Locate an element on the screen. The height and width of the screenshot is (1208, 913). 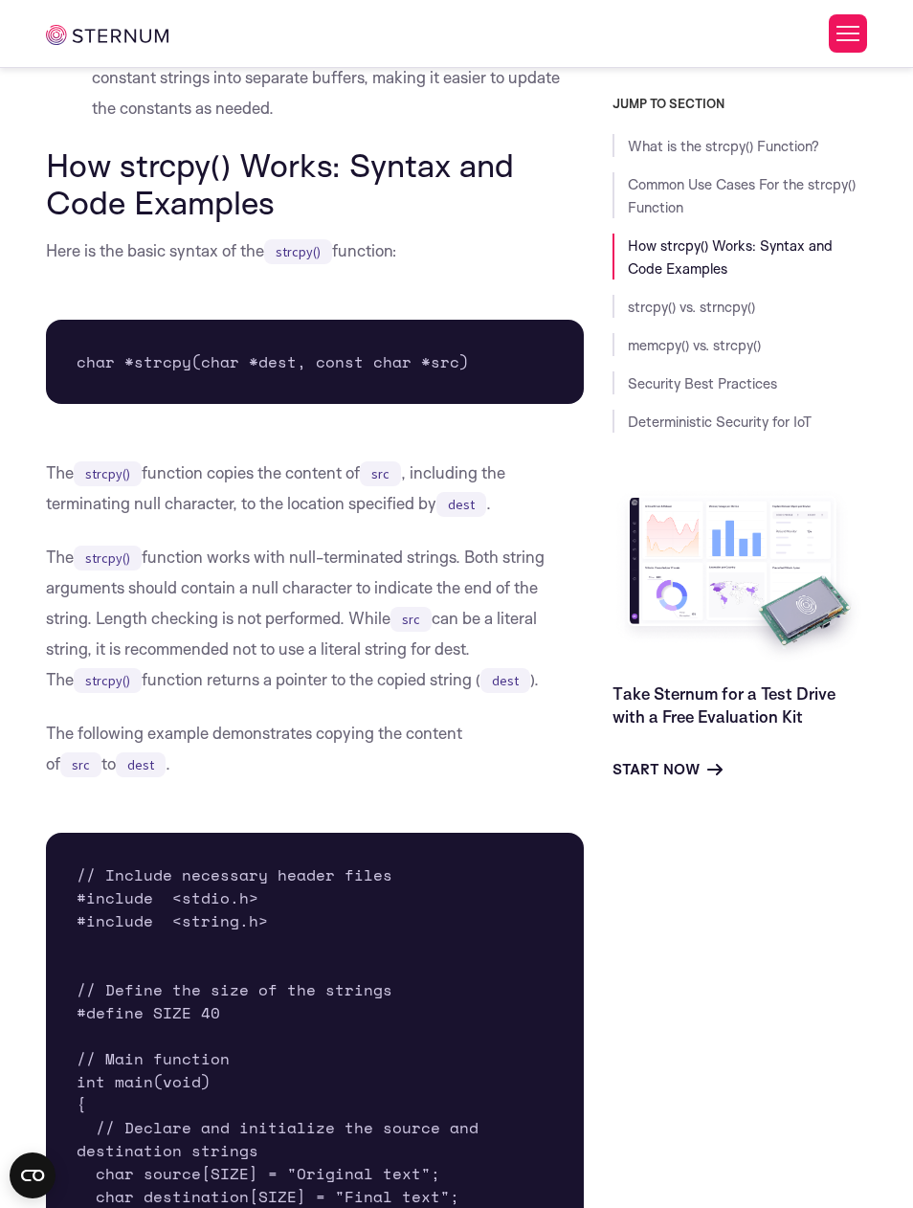
button: Open CMP widget is located at coordinates (33, 1175).